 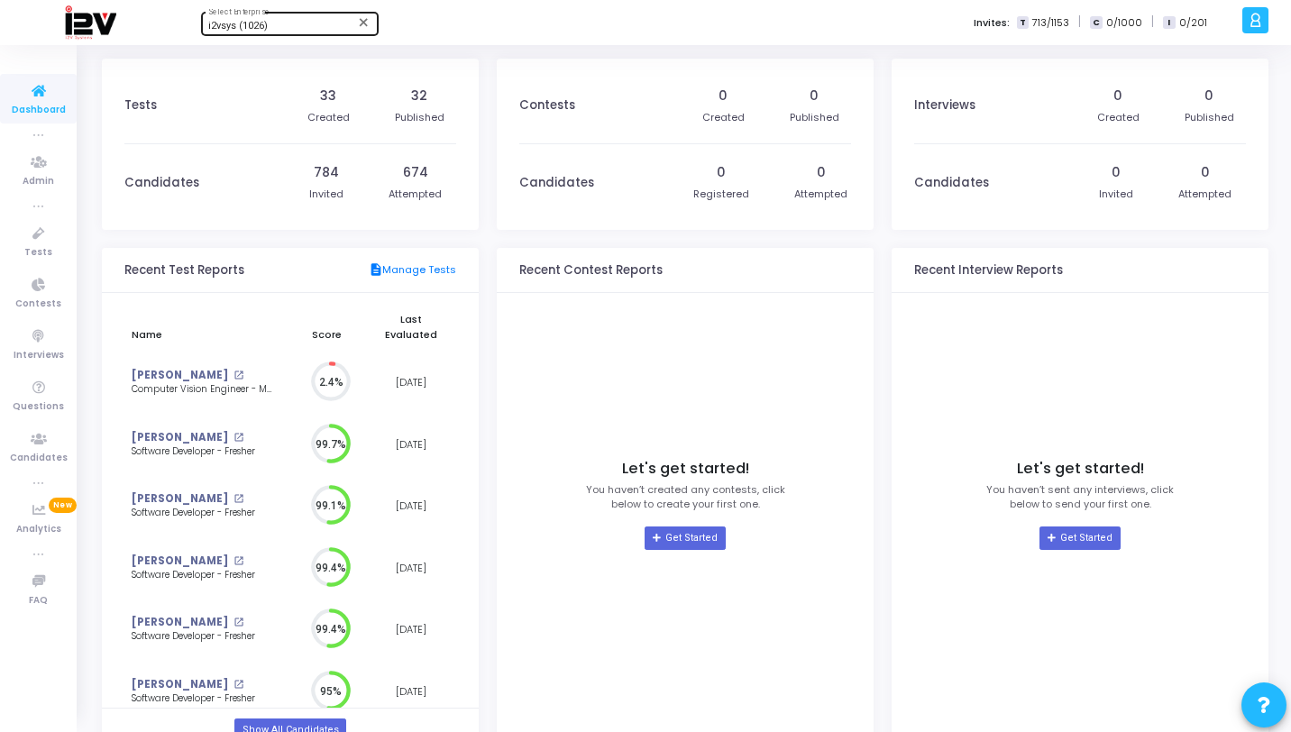 What do you see at coordinates (1168, 23) in the screenshot?
I see `span: I` at bounding box center [1168, 23].